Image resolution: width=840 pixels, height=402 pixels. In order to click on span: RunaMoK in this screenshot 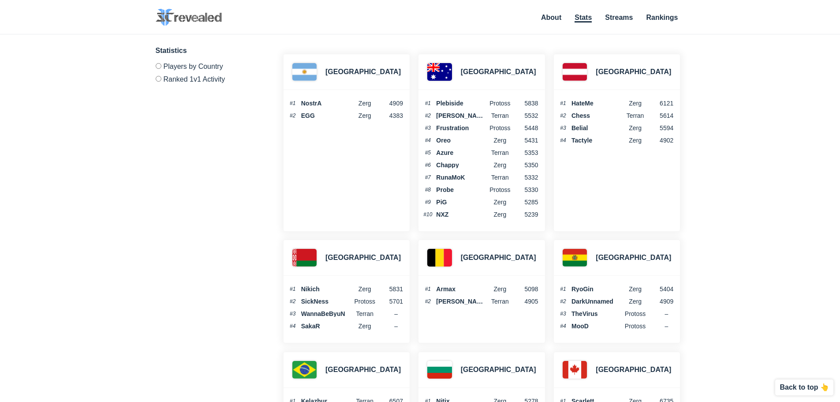, I will do `click(462, 177)`.